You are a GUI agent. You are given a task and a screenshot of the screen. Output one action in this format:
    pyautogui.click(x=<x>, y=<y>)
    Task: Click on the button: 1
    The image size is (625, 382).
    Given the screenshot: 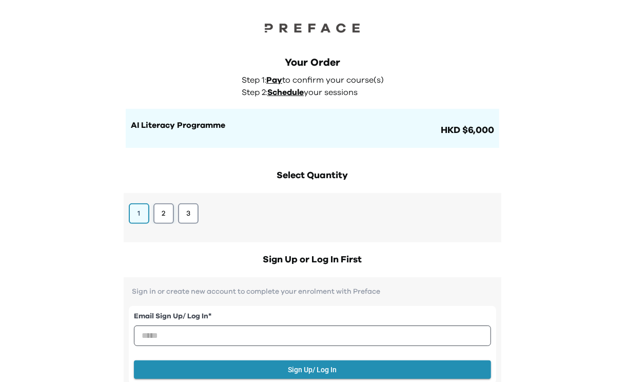 What is the action you would take?
    pyautogui.click(x=139, y=213)
    